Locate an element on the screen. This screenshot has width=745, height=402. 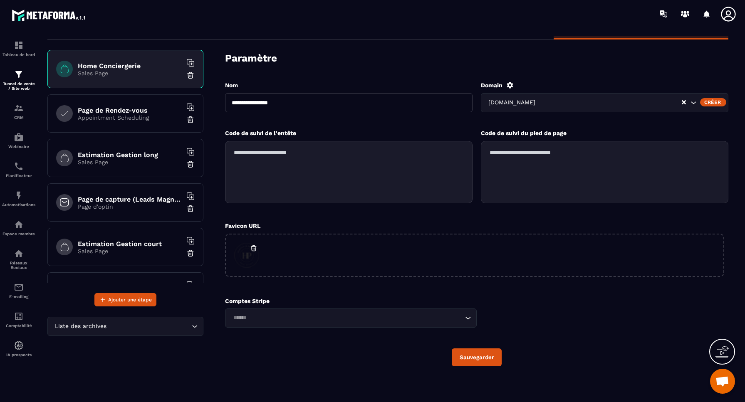
button: Sauvegarder is located at coordinates (477, 357).